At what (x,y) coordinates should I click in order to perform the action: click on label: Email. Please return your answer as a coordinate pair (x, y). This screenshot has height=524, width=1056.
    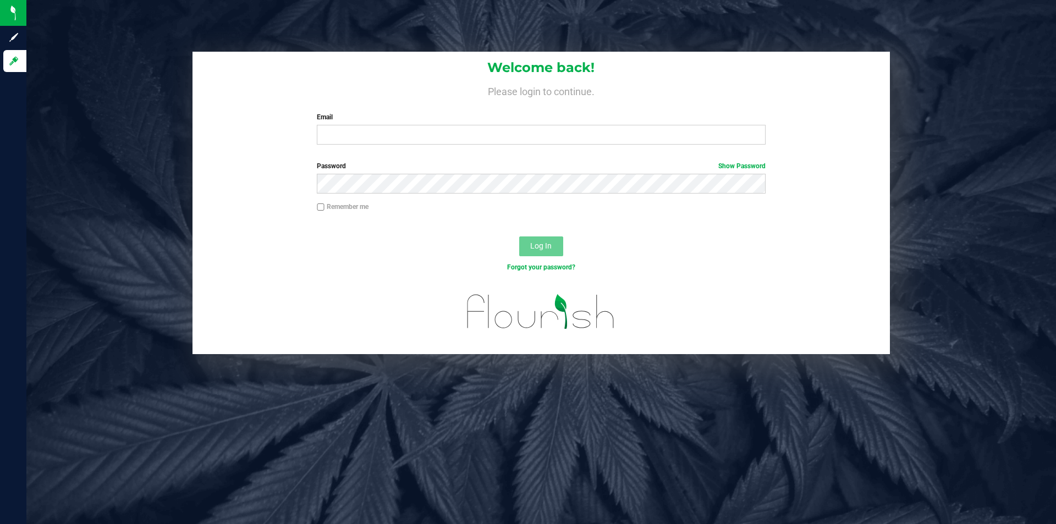
    Looking at the image, I should click on (541, 117).